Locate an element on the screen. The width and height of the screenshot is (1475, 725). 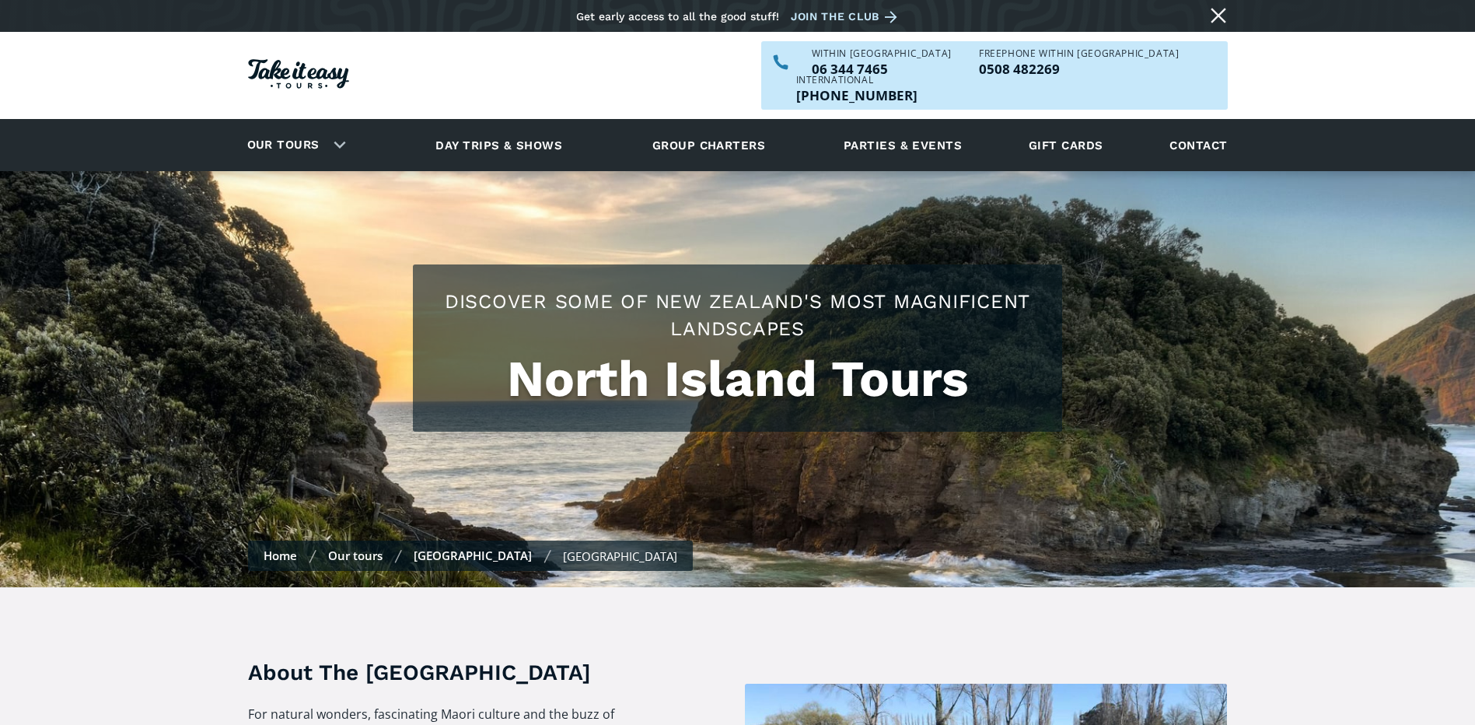
div: Get early access to all the good stuff! is located at coordinates (677, 16).